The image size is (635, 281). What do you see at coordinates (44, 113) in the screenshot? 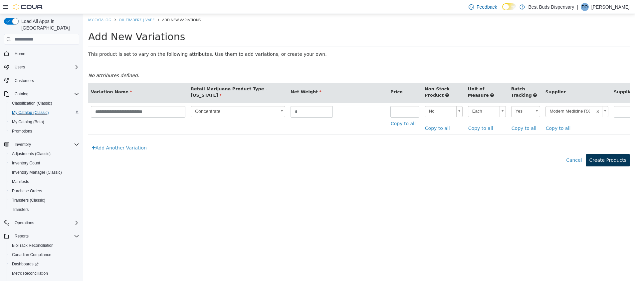
I see `span: My Catalog (Classic)` at bounding box center [44, 113].